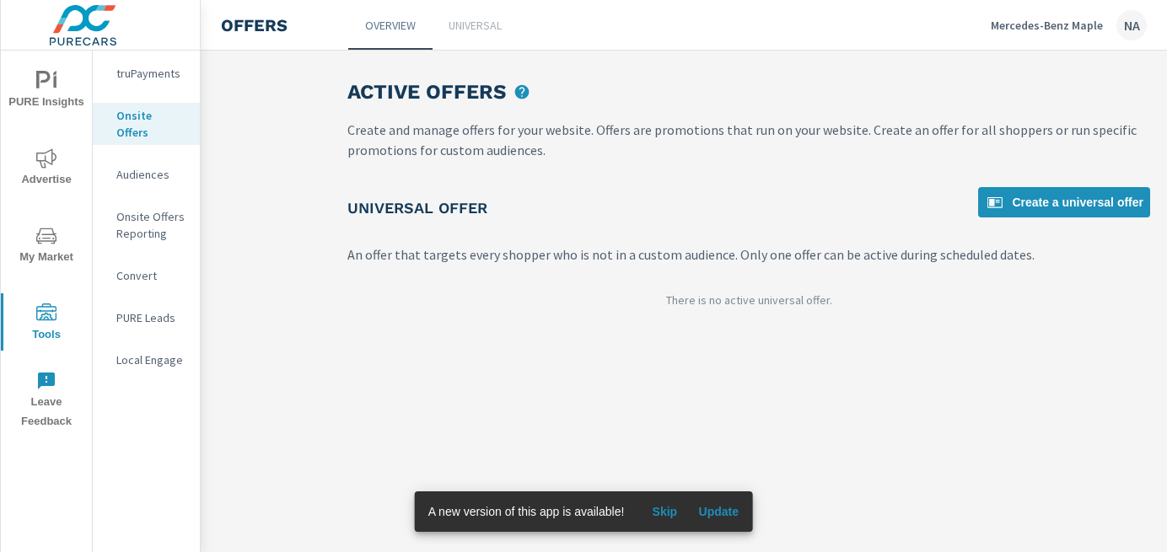 This screenshot has width=1167, height=552. Describe the element at coordinates (254, 25) in the screenshot. I see `h4: Offers` at that location.